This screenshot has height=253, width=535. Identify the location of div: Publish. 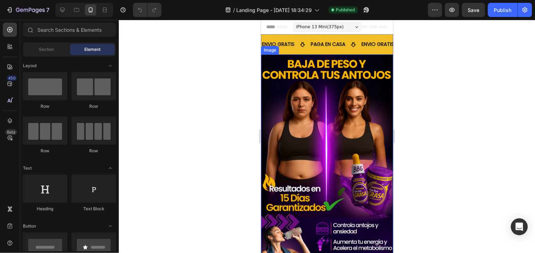
(503, 10).